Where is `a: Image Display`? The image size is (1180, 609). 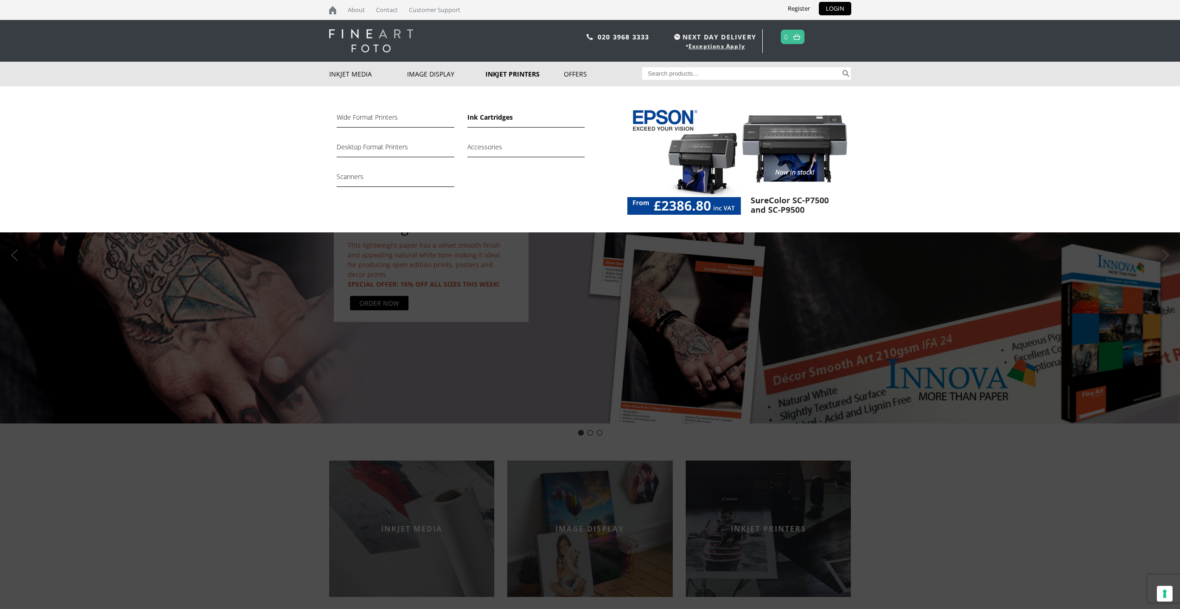
a: Image Display is located at coordinates (446, 74).